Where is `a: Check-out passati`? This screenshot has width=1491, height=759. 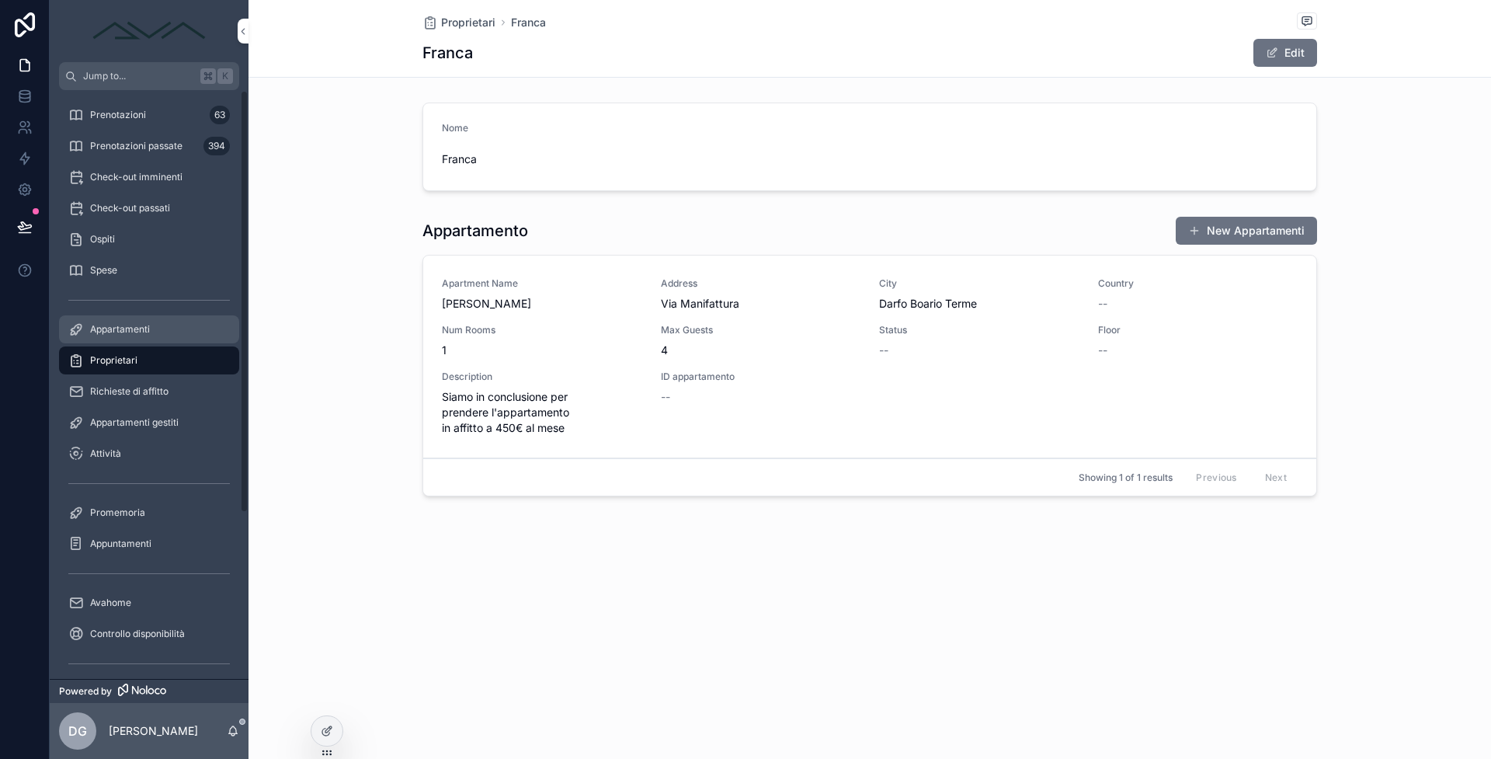
a: Check-out passati is located at coordinates (149, 208).